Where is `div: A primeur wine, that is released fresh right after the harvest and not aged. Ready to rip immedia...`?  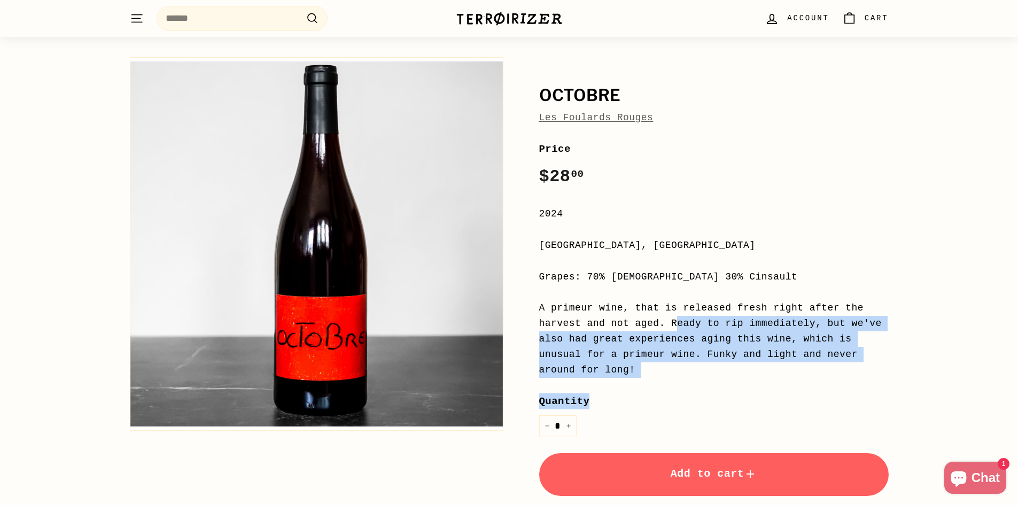 div: A primeur wine, that is released fresh right after the harvest and not aged. Ready to rip immedia... is located at coordinates (714, 339).